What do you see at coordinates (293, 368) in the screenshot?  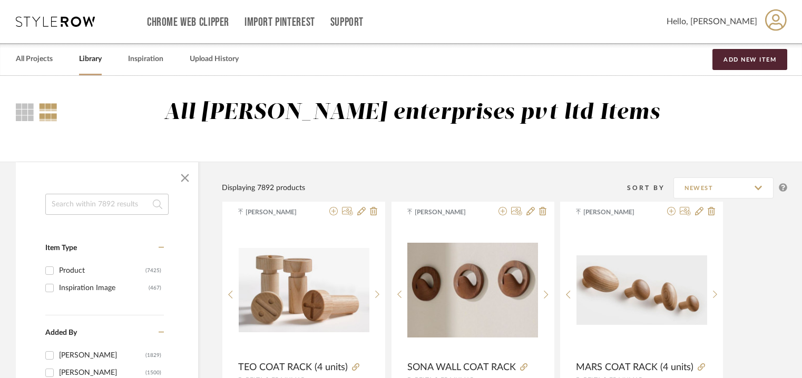 I see `span: TEO COAT RACK (4 units)` at bounding box center [293, 368].